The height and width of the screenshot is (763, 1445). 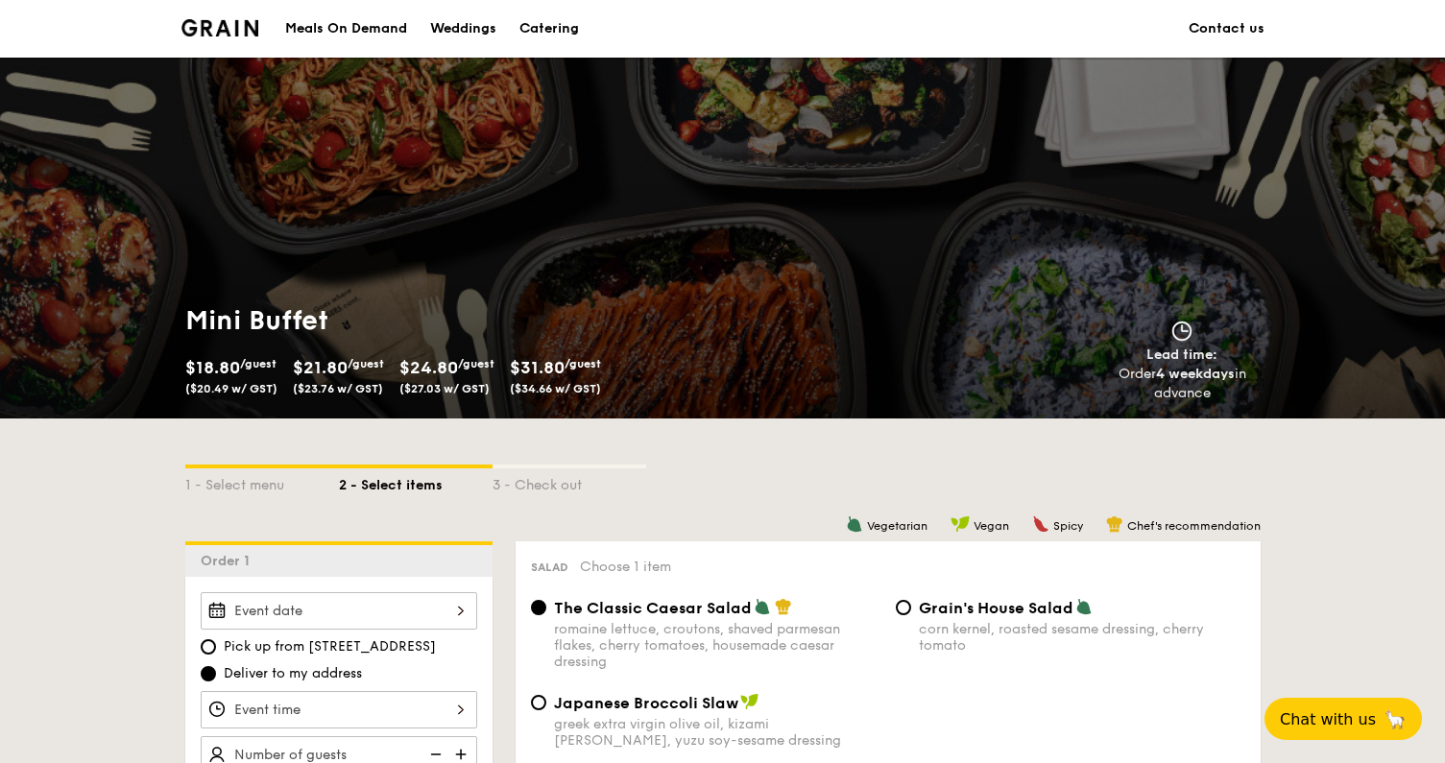 What do you see at coordinates (903, 608) in the screenshot?
I see `input: Grain's House Saladcorn kernel, roasted sesame dressing, cherry tomato` at bounding box center [903, 608].